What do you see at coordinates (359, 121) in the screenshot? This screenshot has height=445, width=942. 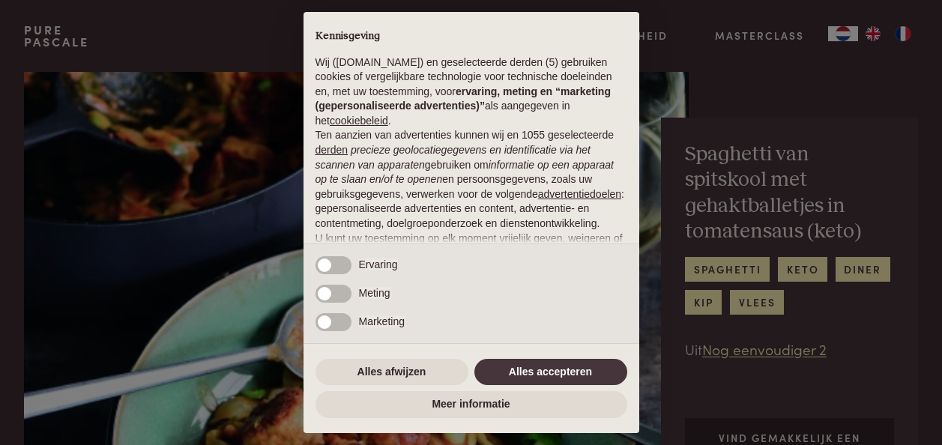 I see `a: cookiebeleid` at bounding box center [359, 121].